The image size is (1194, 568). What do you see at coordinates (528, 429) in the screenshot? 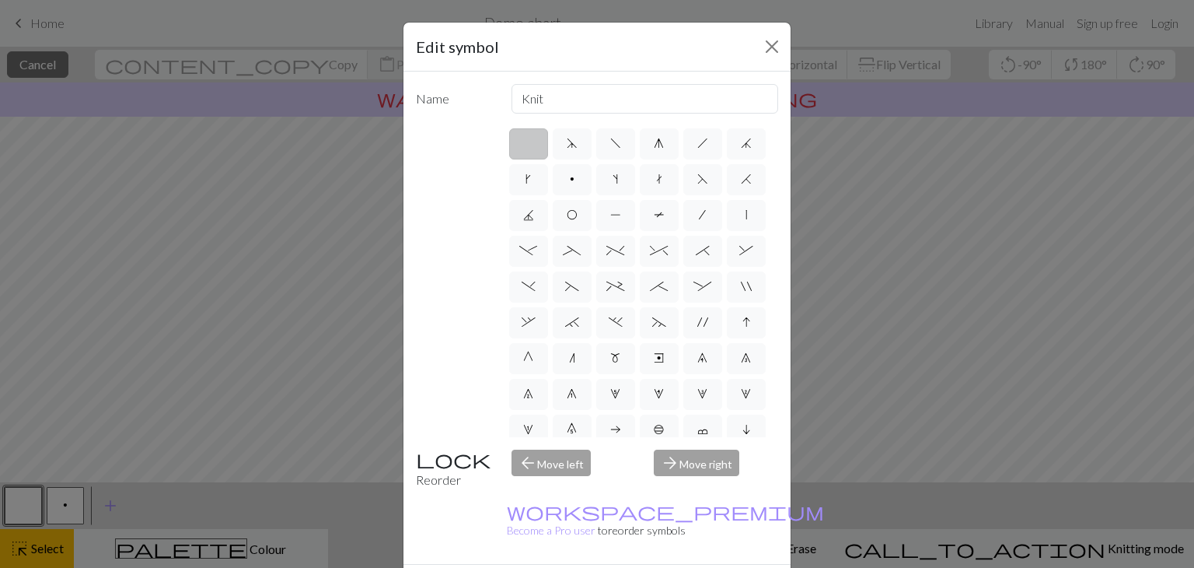
I see `span: 1` at bounding box center [528, 429].